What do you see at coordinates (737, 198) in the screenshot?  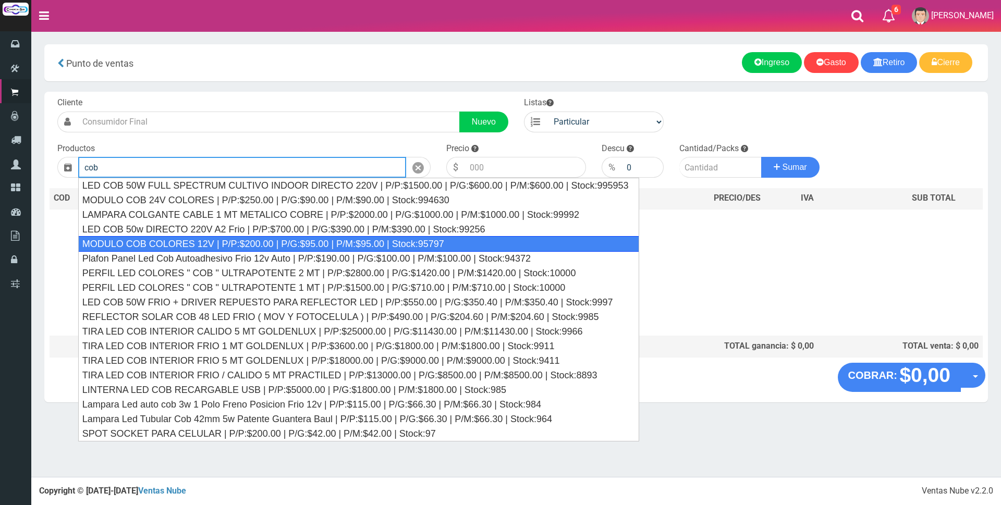 I see `span: PRECIO/DES` at bounding box center [737, 198].